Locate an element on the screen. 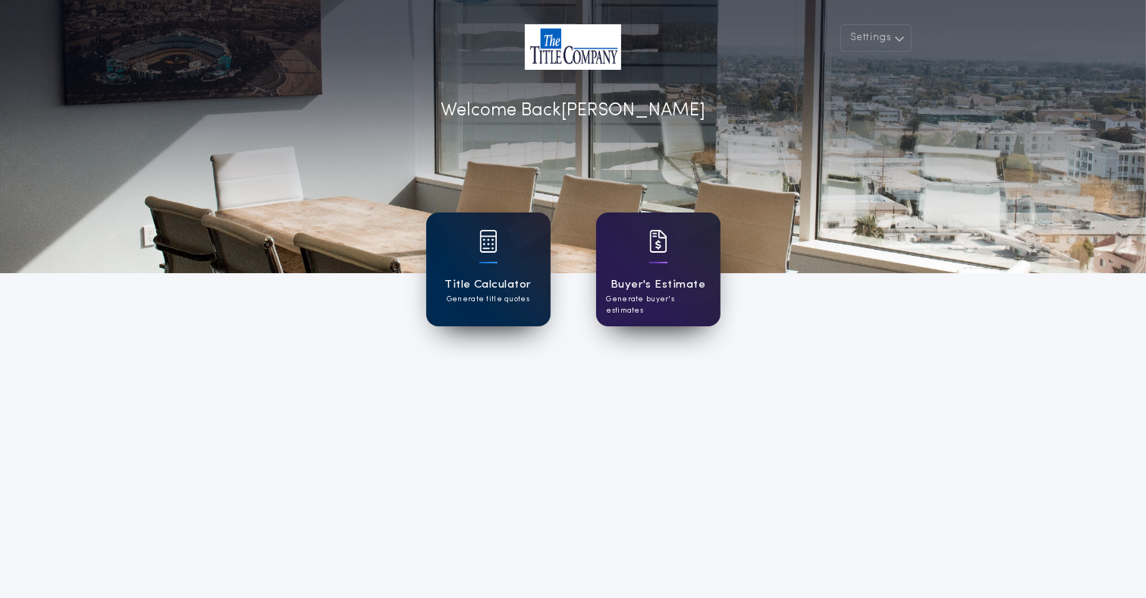  h1: Title Calculator is located at coordinates (488, 284).